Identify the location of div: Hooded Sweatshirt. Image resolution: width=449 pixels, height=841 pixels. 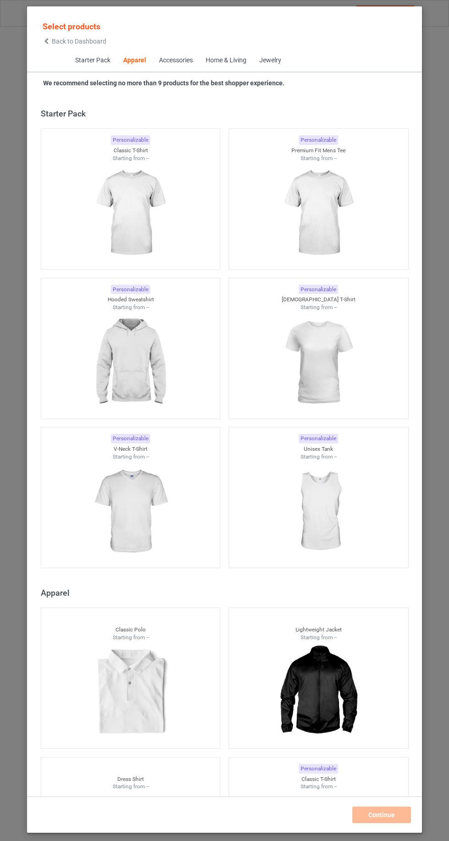
(131, 299).